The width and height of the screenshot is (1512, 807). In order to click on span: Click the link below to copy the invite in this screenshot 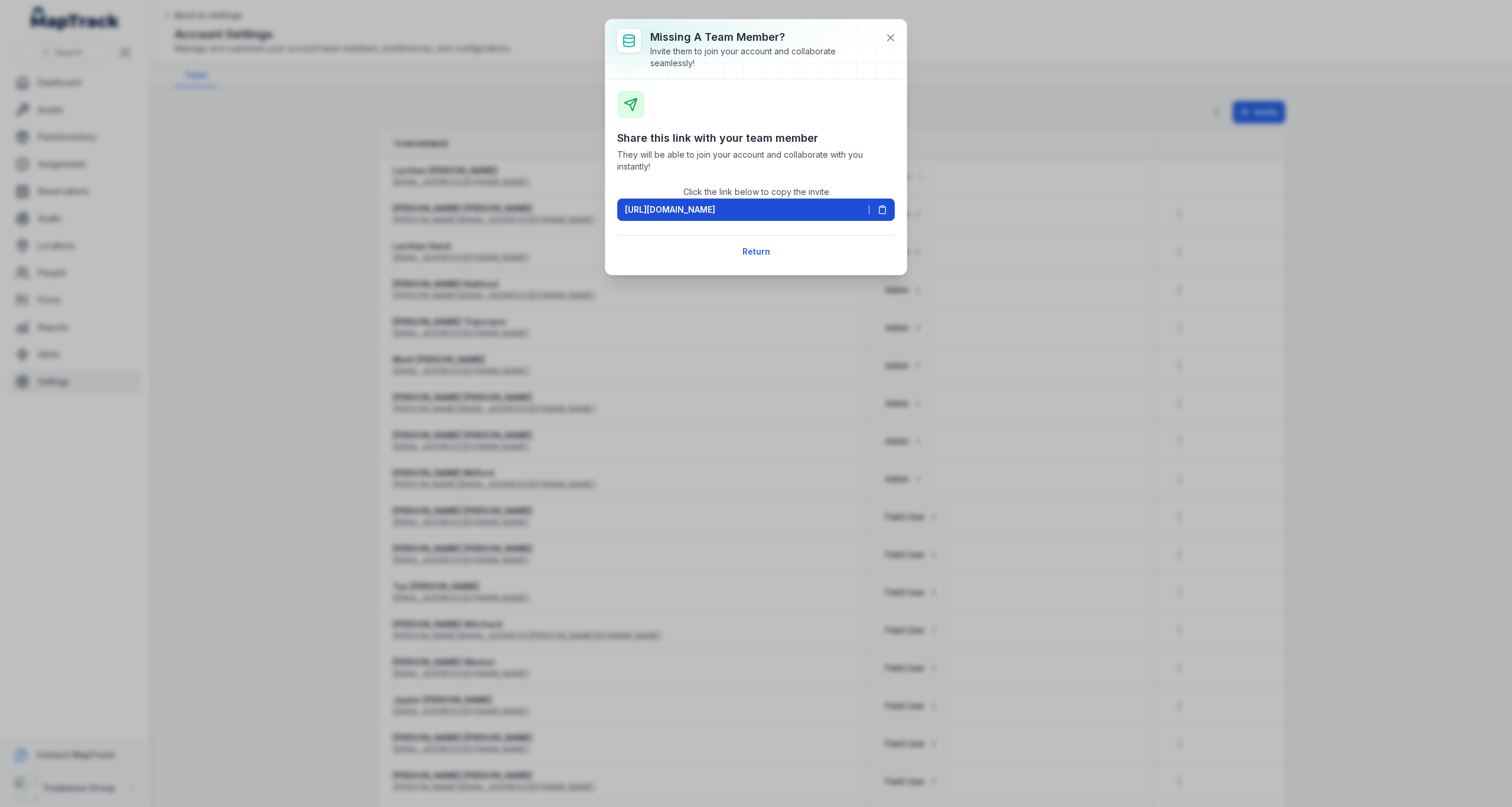, I will do `click(756, 191)`.